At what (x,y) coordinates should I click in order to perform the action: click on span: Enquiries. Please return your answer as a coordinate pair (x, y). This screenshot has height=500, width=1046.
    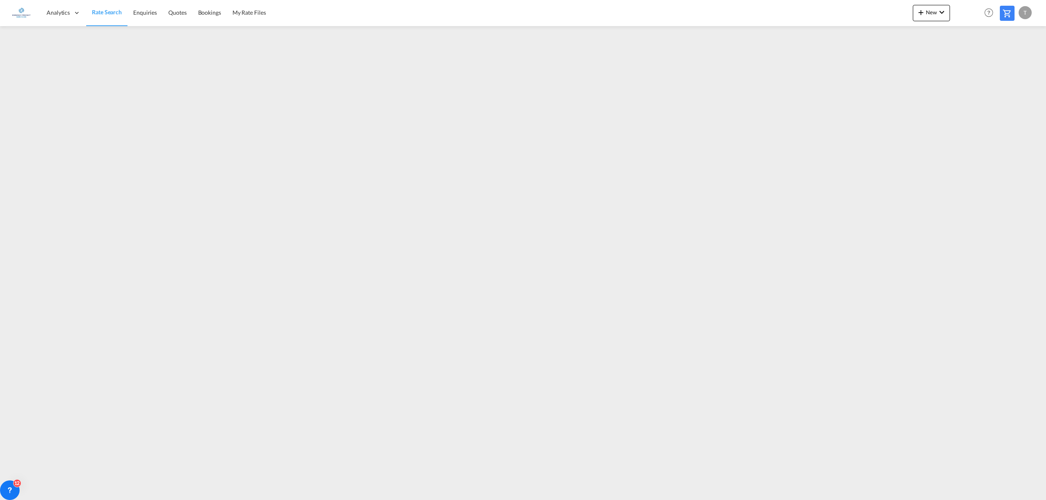
    Looking at the image, I should click on (145, 12).